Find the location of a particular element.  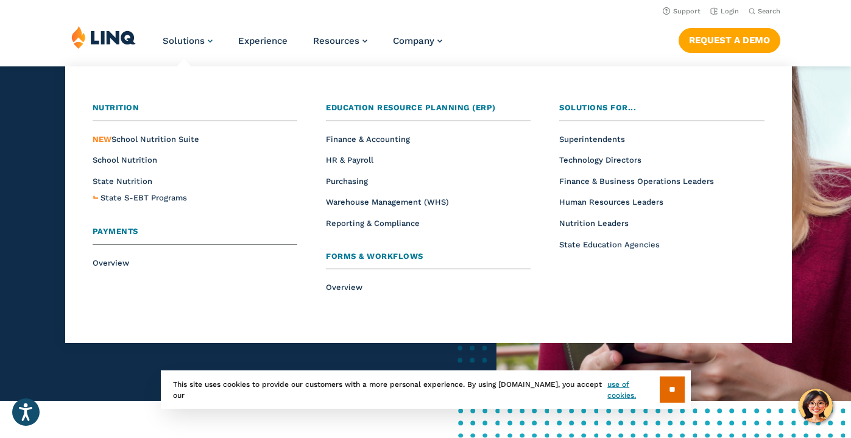

a: State S-EBT Programs is located at coordinates (144, 198).